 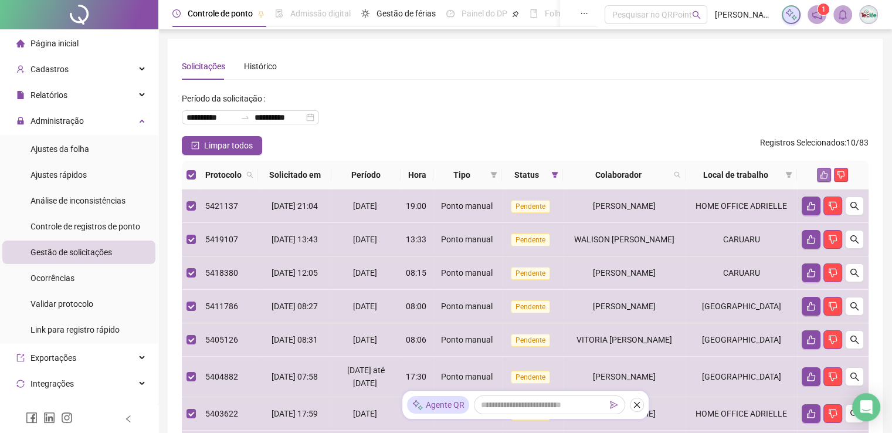 I want to click on span: 5404882, so click(x=222, y=376).